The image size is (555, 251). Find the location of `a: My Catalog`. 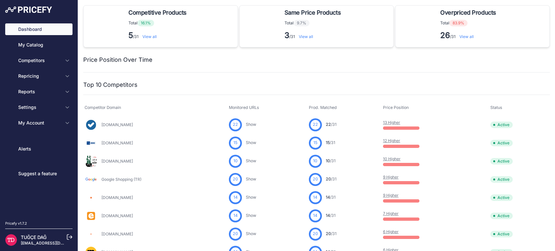

a: My Catalog is located at coordinates (39, 45).